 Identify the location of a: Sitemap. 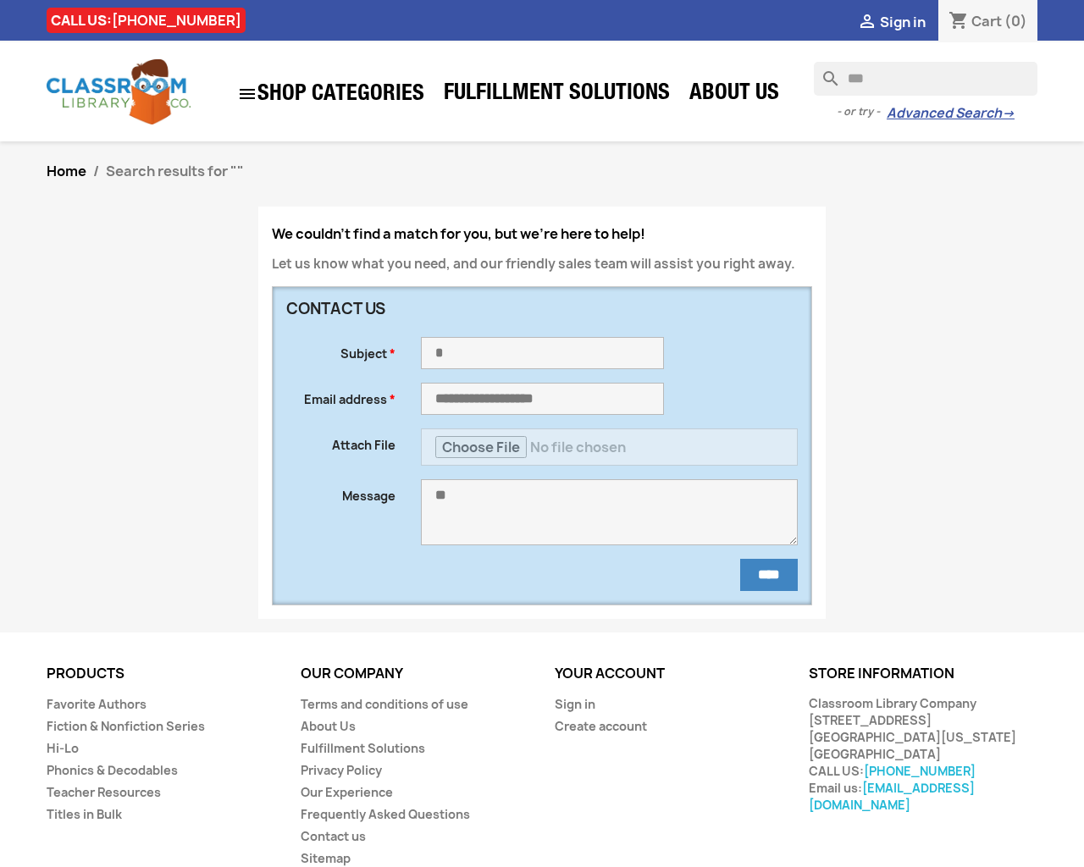
(325, 858).